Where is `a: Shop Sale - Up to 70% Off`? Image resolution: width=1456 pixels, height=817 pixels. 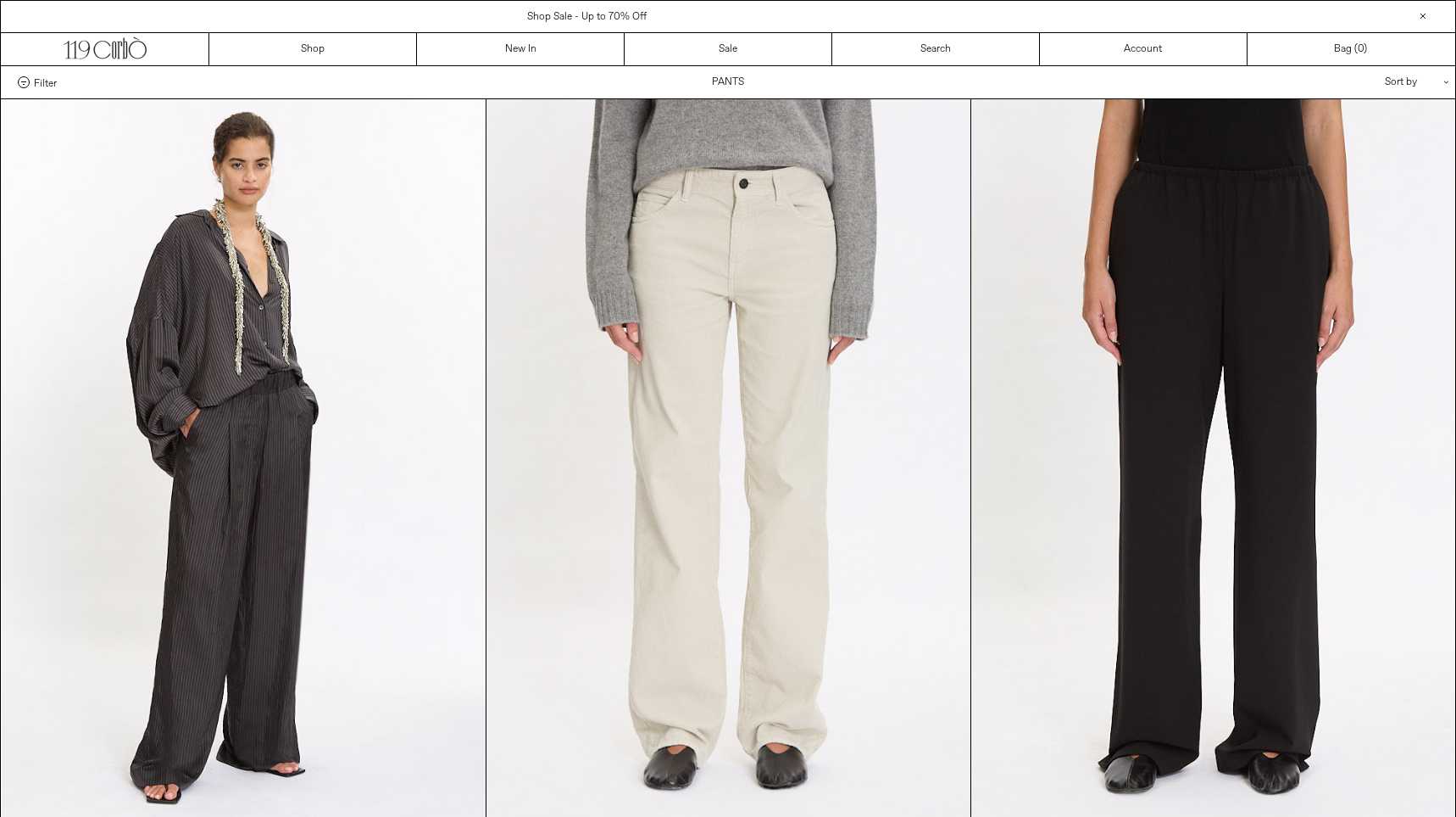 a: Shop Sale - Up to 70% Off is located at coordinates (587, 17).